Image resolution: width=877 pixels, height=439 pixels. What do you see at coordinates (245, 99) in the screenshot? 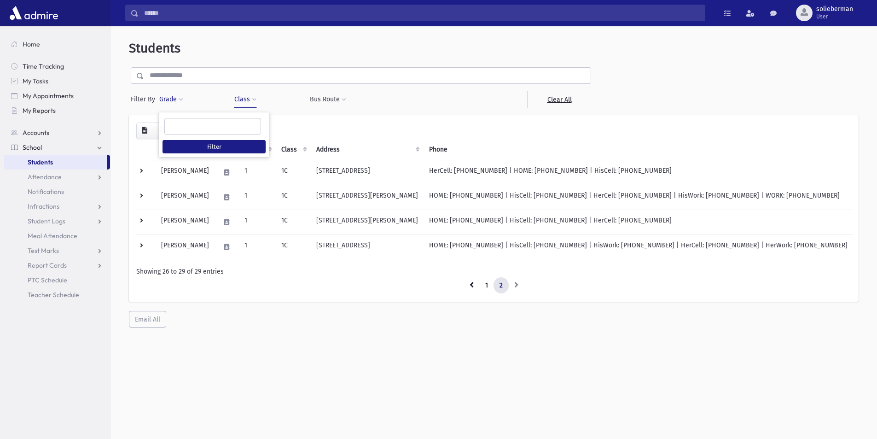
I see `button: Class` at bounding box center [245, 99].